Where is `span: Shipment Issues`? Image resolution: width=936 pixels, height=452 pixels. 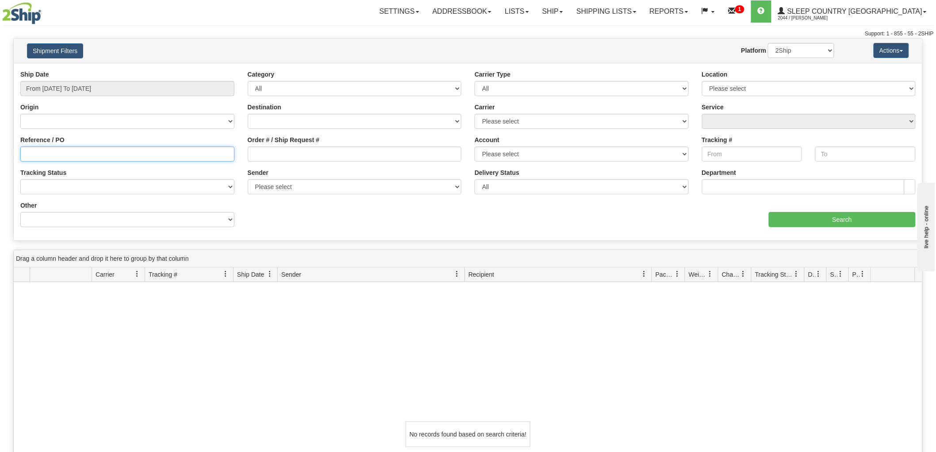
span: Shipment Issues is located at coordinates (834, 274).